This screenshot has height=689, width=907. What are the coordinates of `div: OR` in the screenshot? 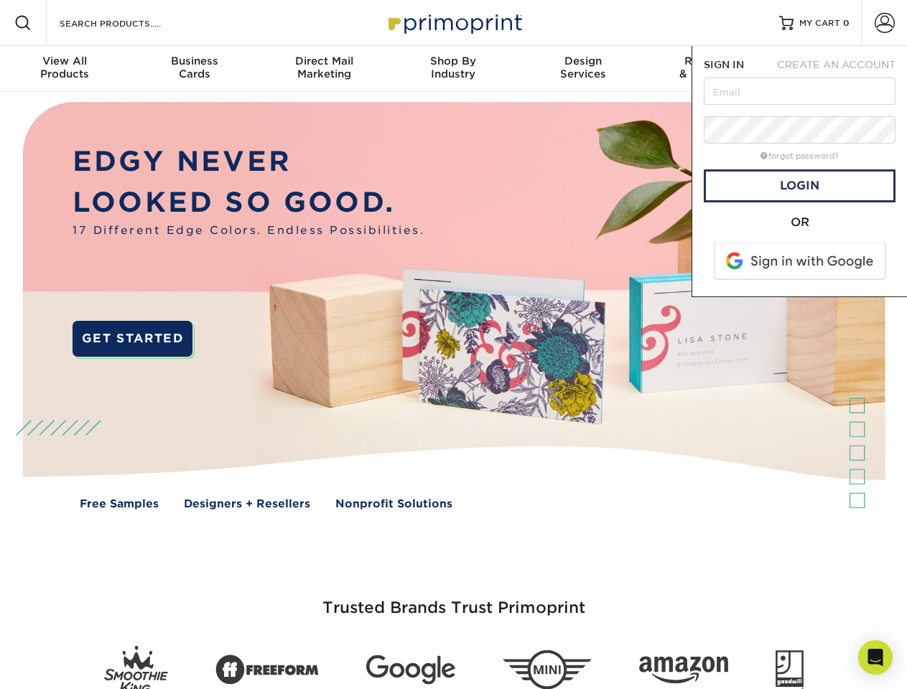 It's located at (799, 223).